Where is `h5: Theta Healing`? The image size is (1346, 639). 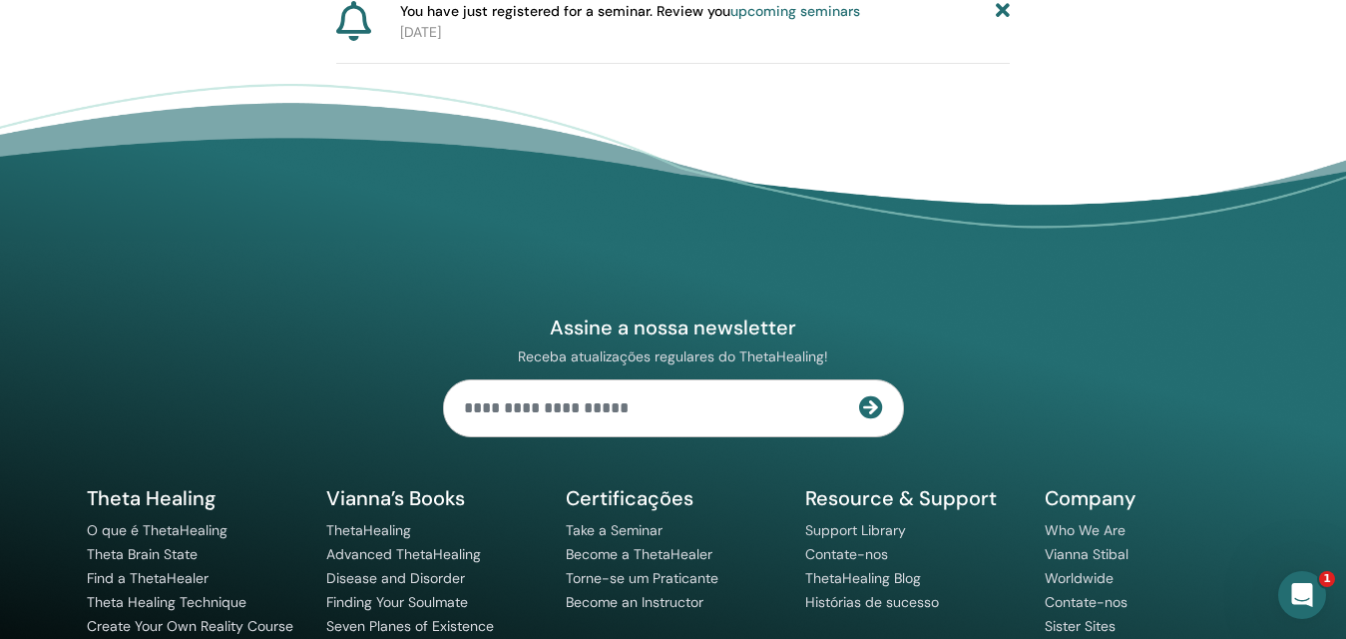 h5: Theta Healing is located at coordinates (195, 498).